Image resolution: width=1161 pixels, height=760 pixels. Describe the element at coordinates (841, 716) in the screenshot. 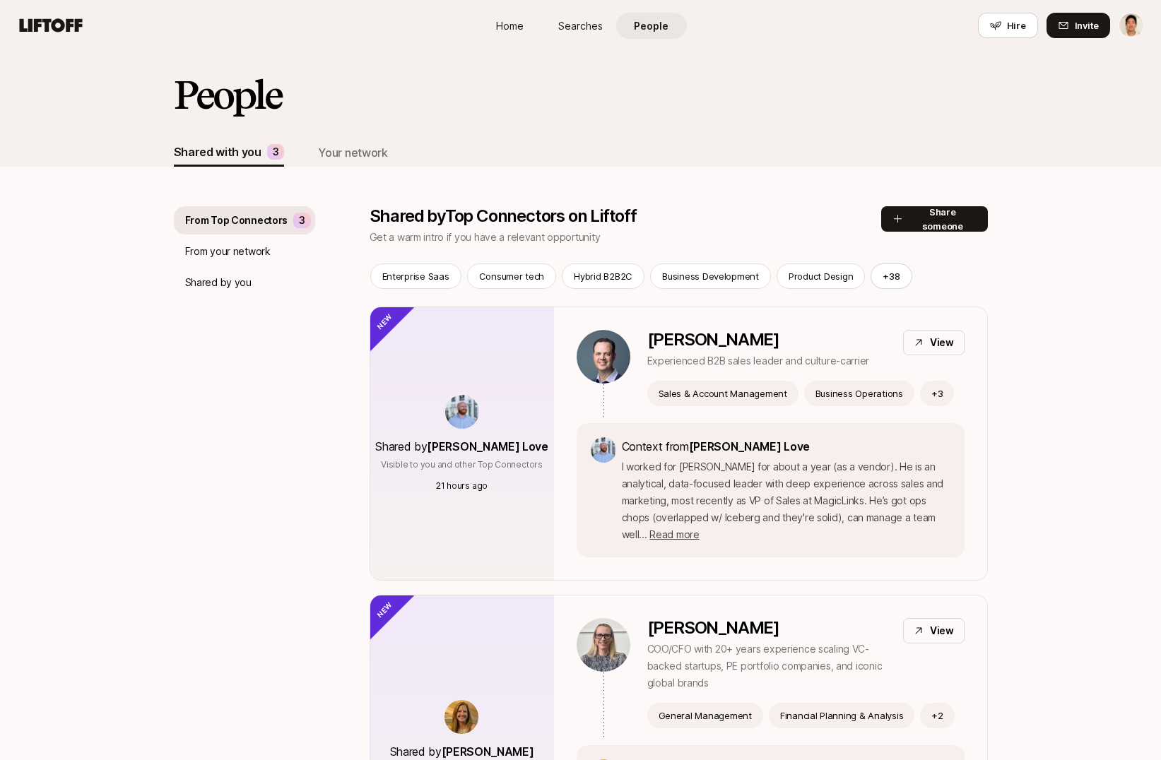

I see `div: Financial Planning & Analysis` at that location.